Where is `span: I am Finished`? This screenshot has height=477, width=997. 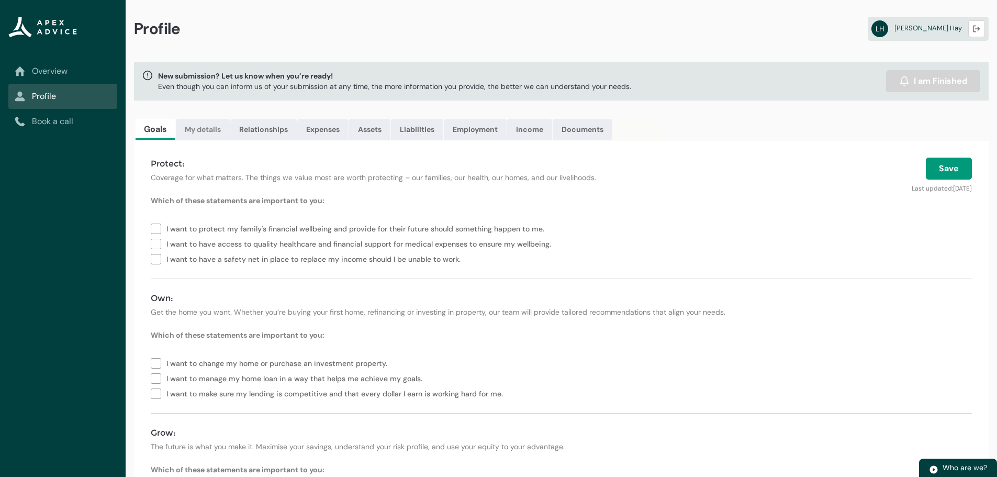
span: I am Finished is located at coordinates (941, 81).